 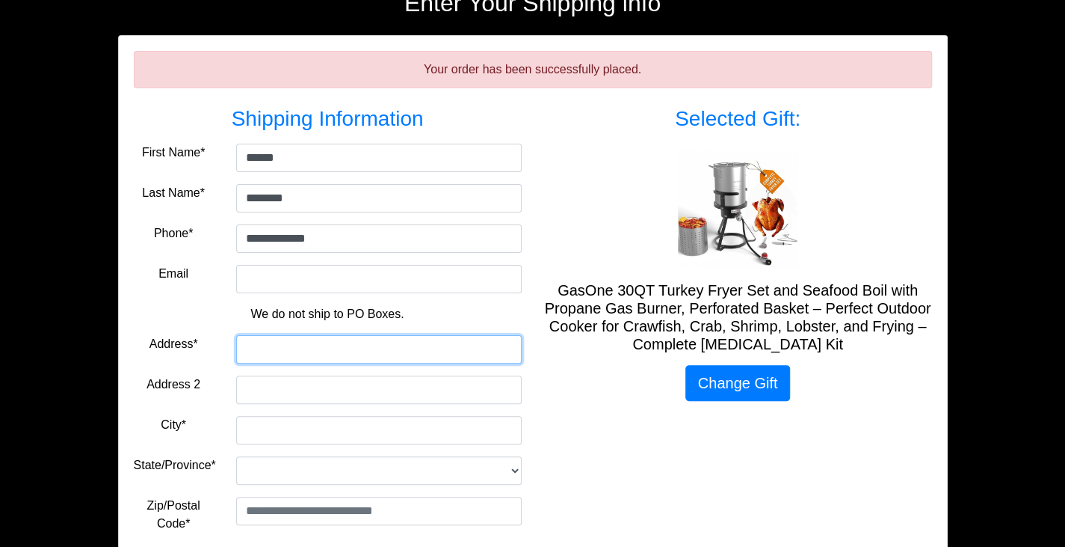 What do you see at coordinates (173, 233) in the screenshot?
I see `label: Phone*` at bounding box center [173, 233].